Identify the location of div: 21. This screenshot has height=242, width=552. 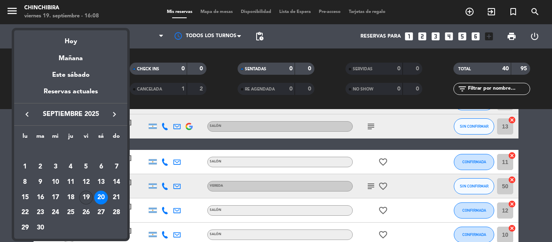
(116, 198).